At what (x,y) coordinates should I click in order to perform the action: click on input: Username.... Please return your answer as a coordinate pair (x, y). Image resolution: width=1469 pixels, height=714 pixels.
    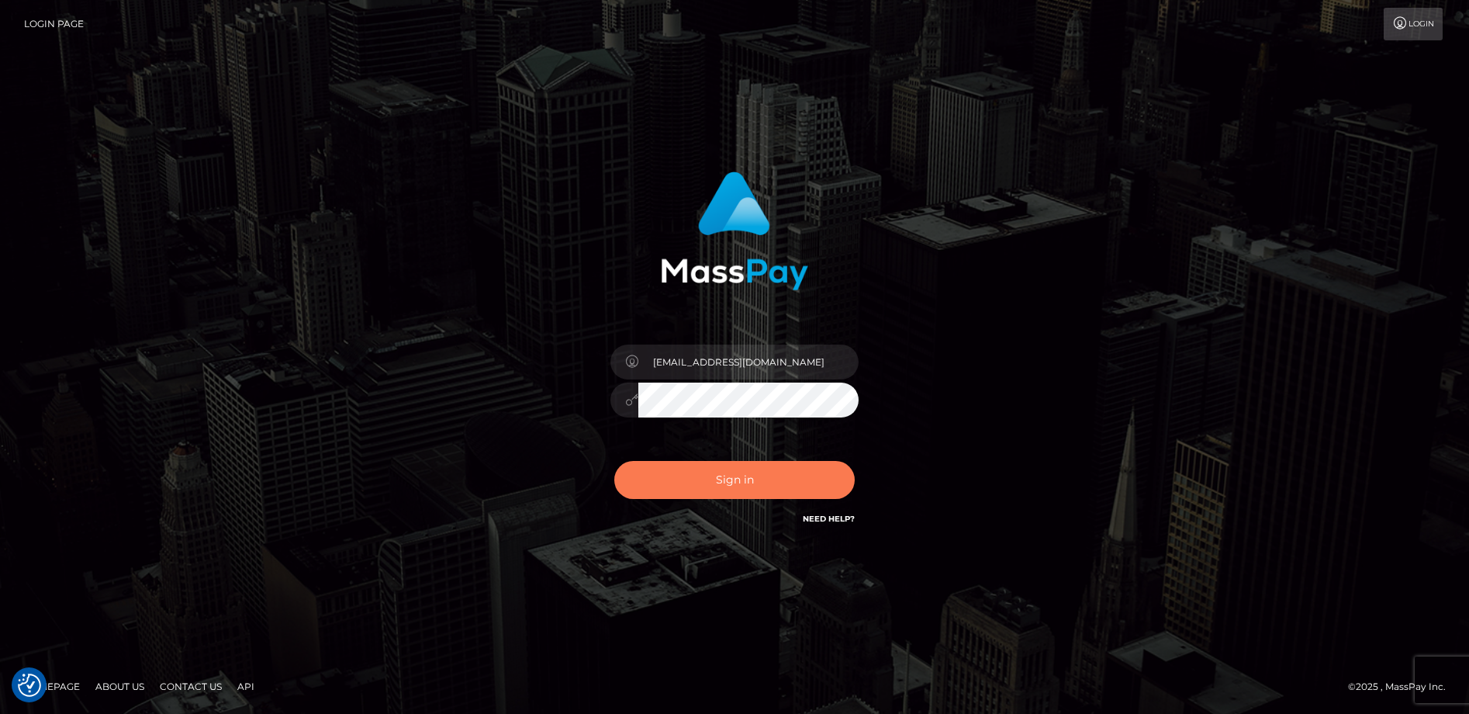
    Looking at the image, I should click on (748, 361).